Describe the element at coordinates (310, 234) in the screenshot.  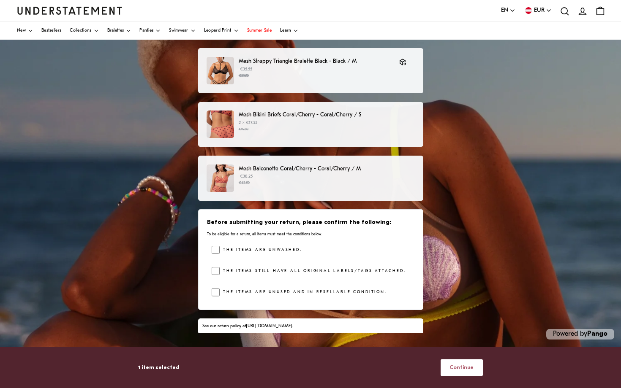
I see `p: To be eligible for a return, all items must meet the conditions below.` at that location.